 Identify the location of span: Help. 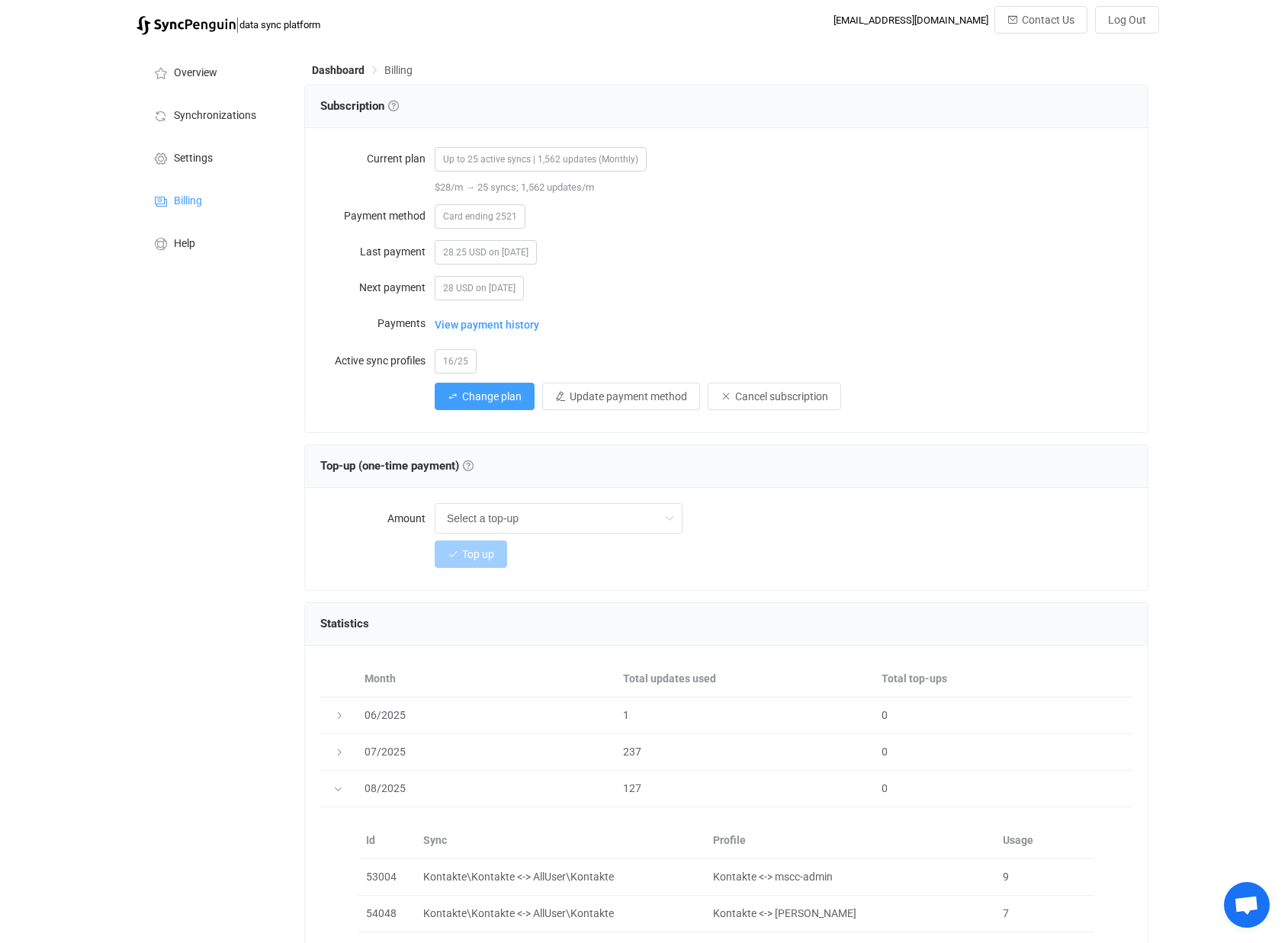
(185, 244).